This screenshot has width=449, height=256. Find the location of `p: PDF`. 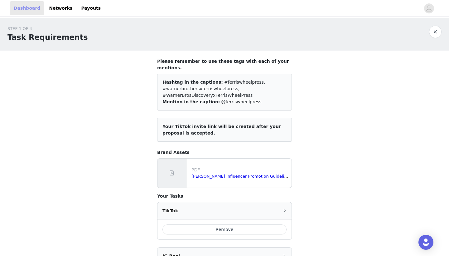

p: PDF is located at coordinates (240, 170).